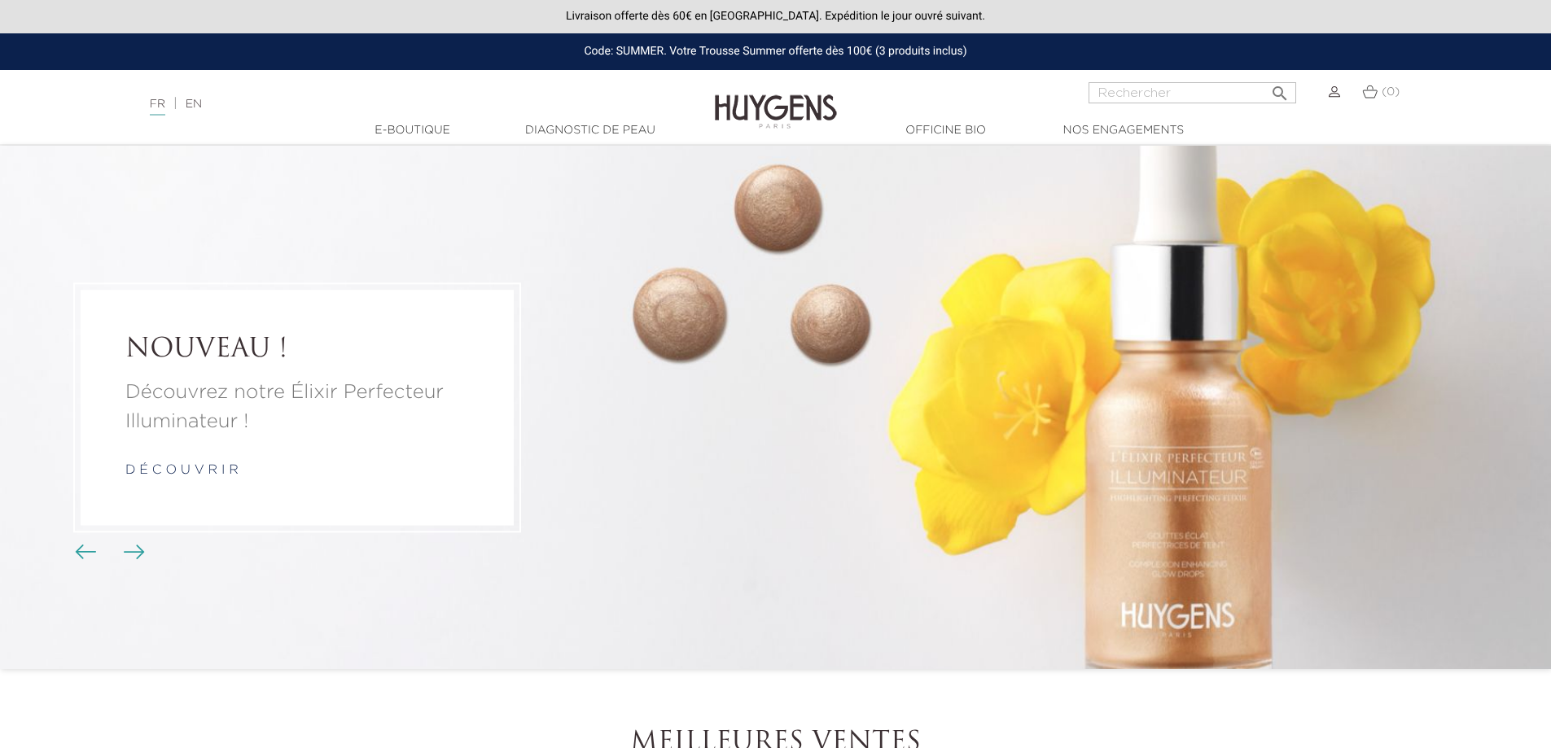 The image size is (1551, 748). Describe the element at coordinates (776, 99) in the screenshot. I see `img: Huygens` at that location.